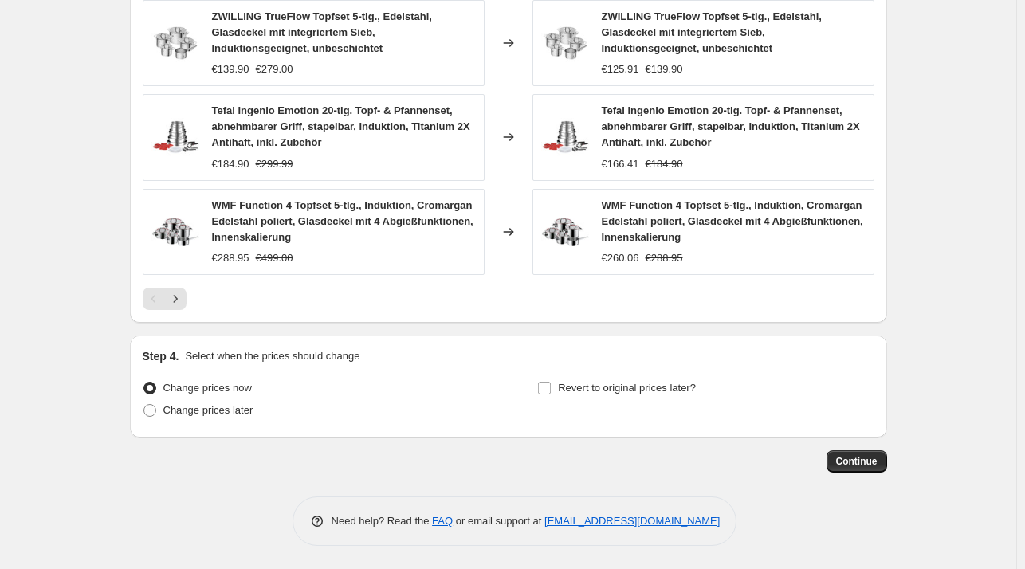 The height and width of the screenshot is (569, 1025). Describe the element at coordinates (274, 164) in the screenshot. I see `strike: €299.99` at that location.